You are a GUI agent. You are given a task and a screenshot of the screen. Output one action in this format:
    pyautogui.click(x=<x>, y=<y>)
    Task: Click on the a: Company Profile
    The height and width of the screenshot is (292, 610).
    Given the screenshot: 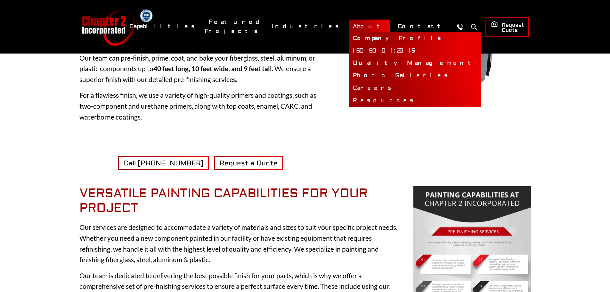 What is the action you would take?
    pyautogui.click(x=415, y=38)
    